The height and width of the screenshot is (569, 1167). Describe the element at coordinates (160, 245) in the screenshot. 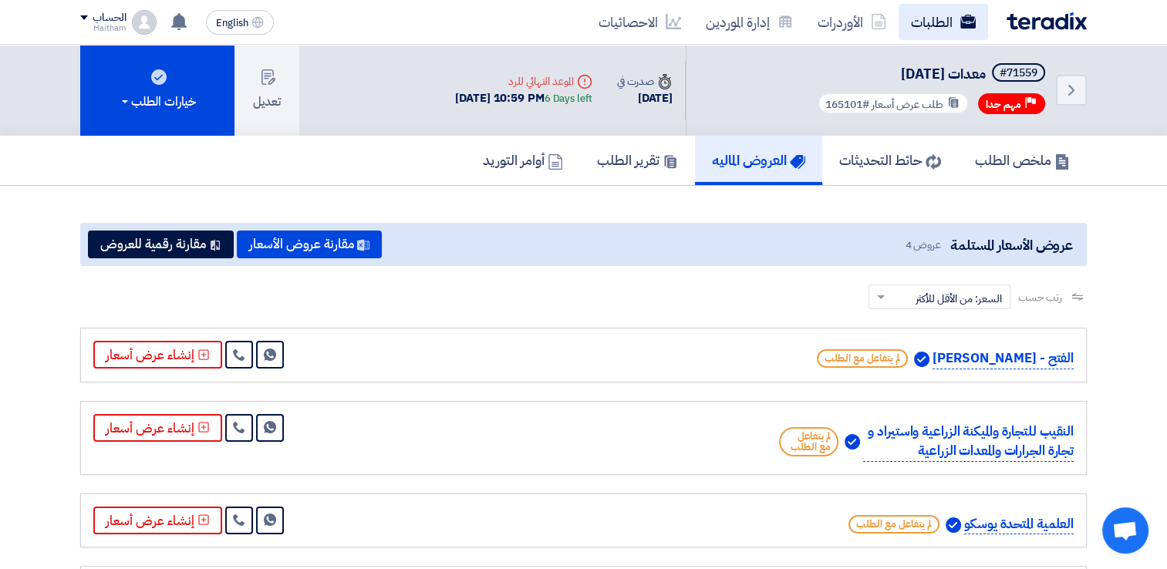

I see `button: مقارنة رقمية للعروض` at that location.